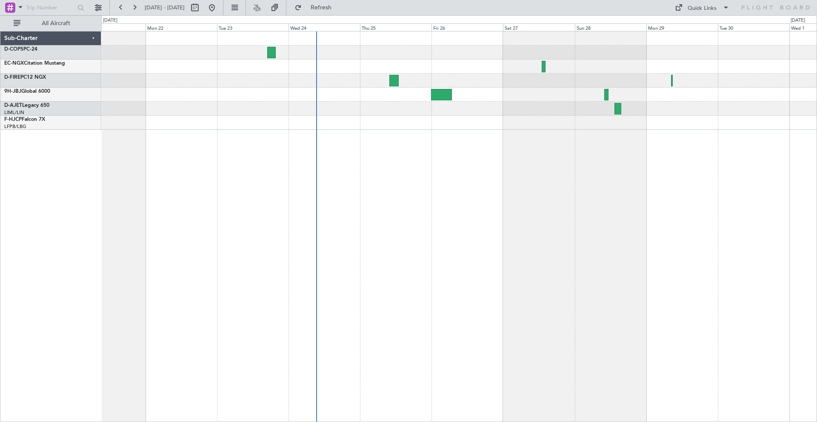  What do you see at coordinates (14, 112) in the screenshot?
I see `a: LIML/LIN` at bounding box center [14, 112].